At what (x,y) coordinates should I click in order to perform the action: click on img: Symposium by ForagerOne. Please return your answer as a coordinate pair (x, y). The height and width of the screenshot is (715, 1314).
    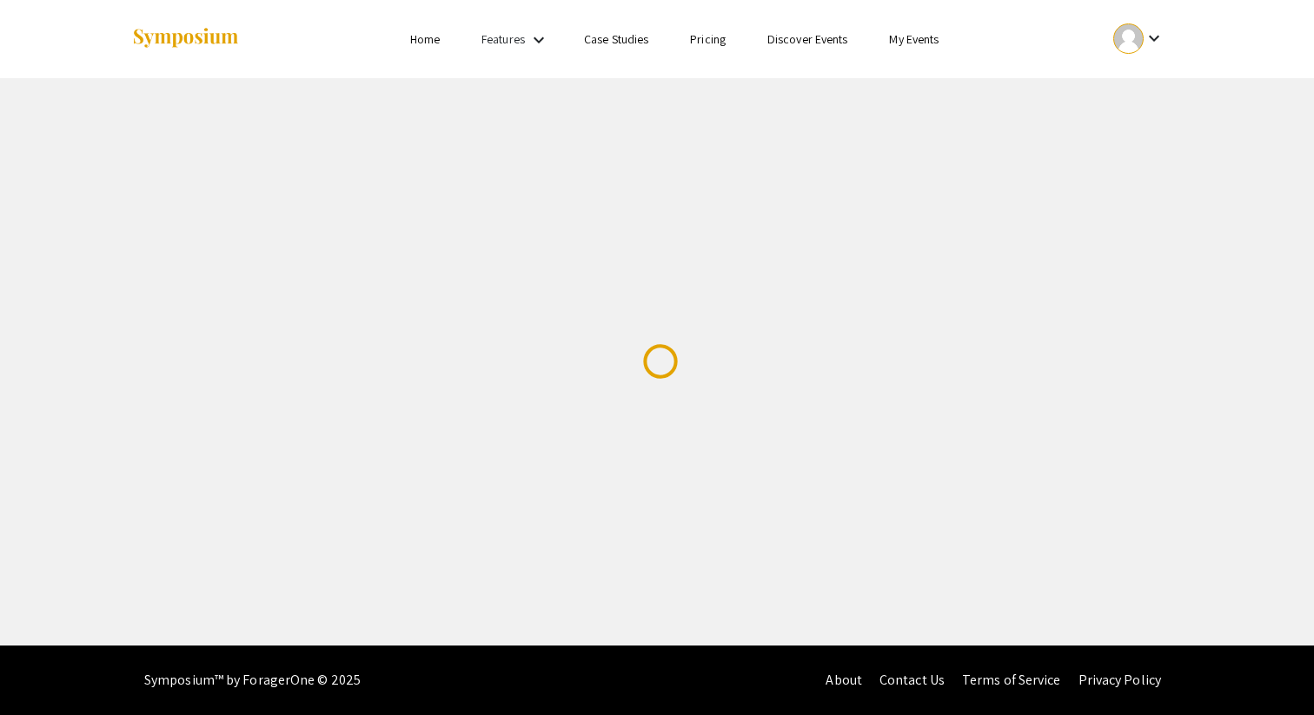
    Looking at the image, I should click on (185, 38).